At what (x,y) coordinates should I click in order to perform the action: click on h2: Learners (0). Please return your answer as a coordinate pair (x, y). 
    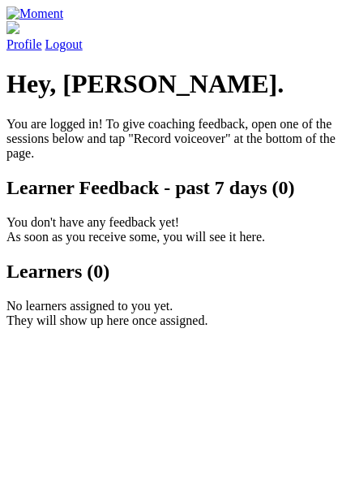
    Looking at the image, I should click on (178, 271).